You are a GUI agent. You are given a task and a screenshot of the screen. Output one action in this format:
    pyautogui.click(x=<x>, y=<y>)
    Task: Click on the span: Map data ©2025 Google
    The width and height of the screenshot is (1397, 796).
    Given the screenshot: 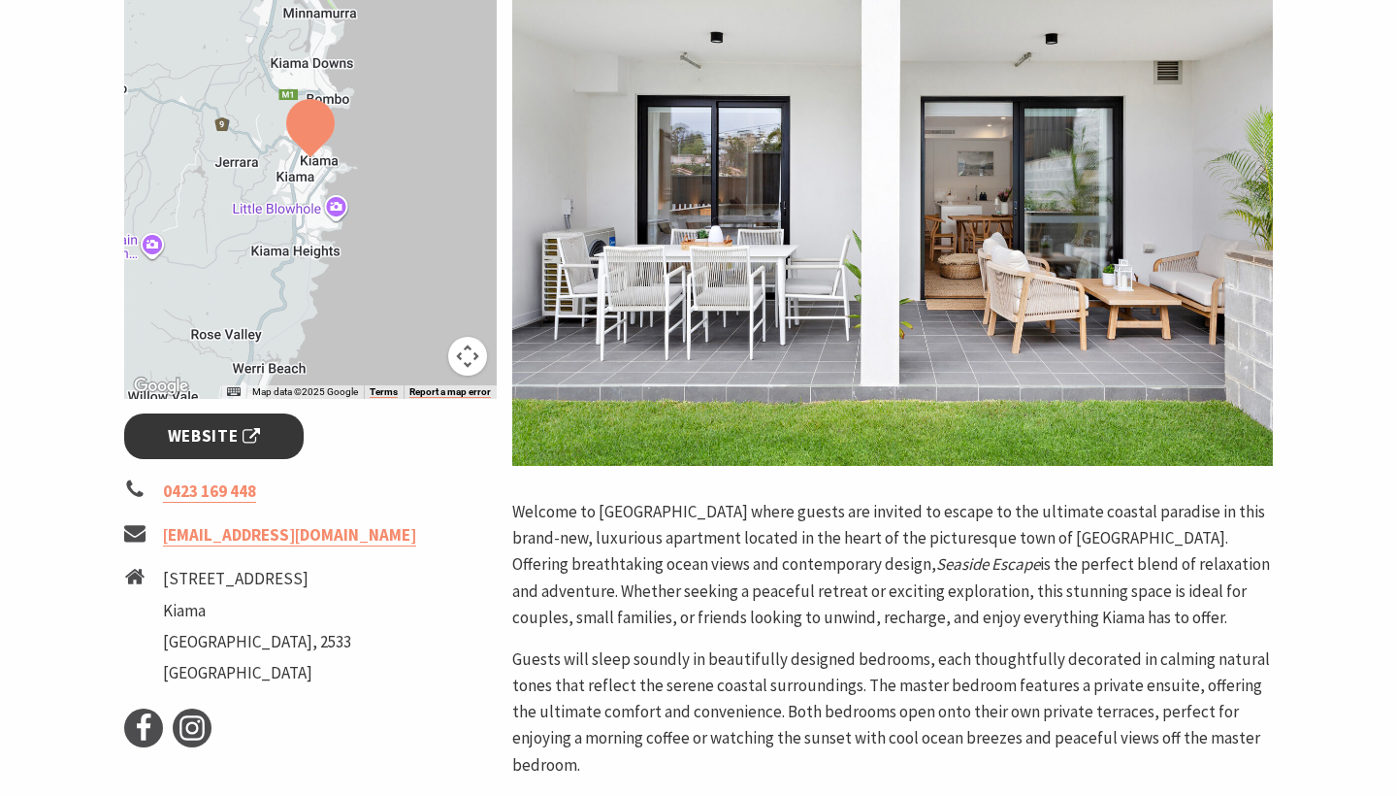 What is the action you would take?
    pyautogui.click(x=305, y=391)
    